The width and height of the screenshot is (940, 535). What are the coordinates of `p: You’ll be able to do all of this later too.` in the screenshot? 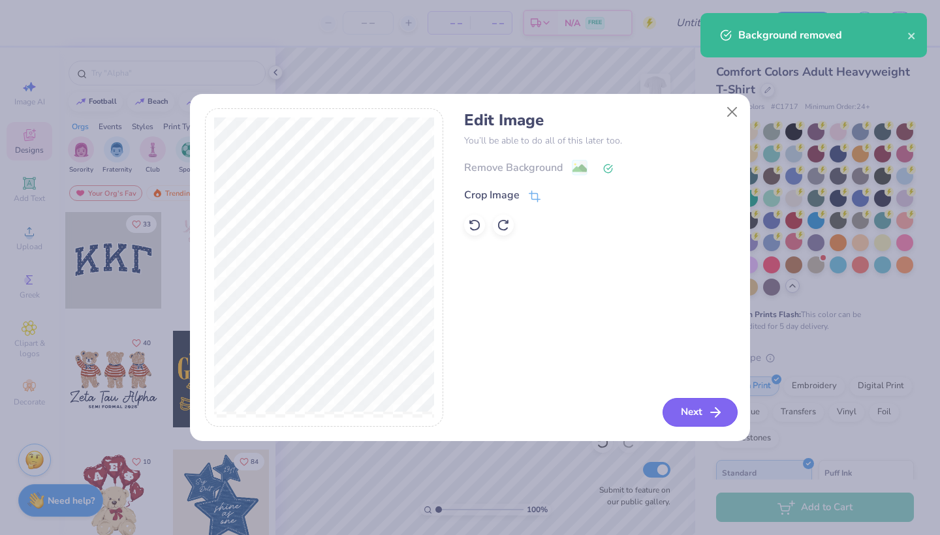 It's located at (599, 140).